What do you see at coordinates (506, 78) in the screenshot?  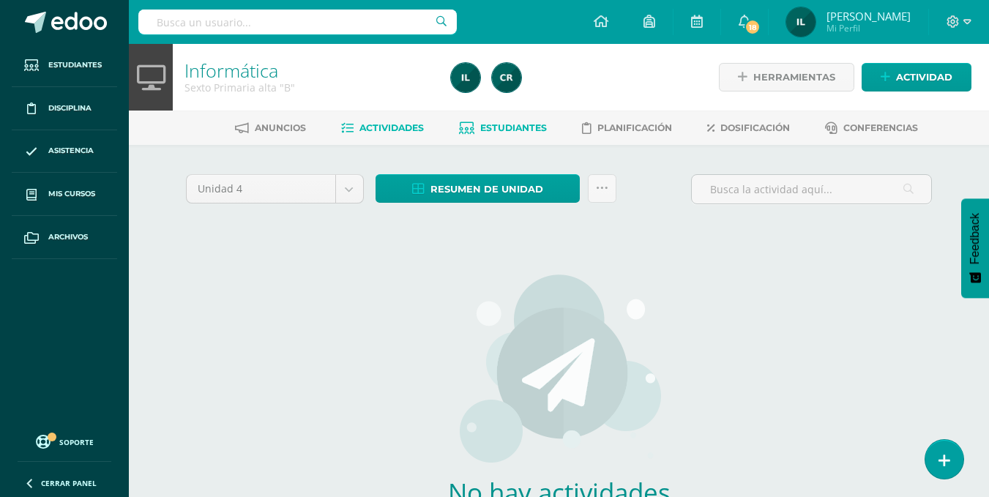 I see `img: 19436fc6d9716341a8510cf58c6830a2.png` at bounding box center [506, 78].